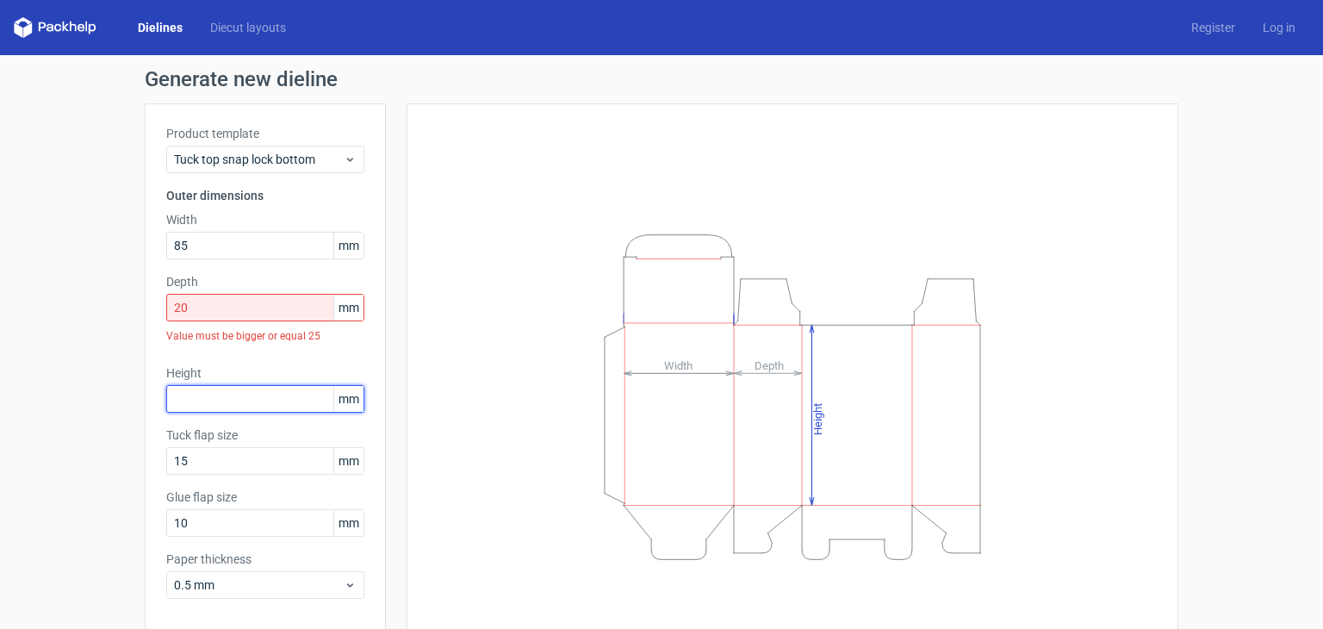 The image size is (1323, 629). What do you see at coordinates (160, 28) in the screenshot?
I see `a: Dielines` at bounding box center [160, 28].